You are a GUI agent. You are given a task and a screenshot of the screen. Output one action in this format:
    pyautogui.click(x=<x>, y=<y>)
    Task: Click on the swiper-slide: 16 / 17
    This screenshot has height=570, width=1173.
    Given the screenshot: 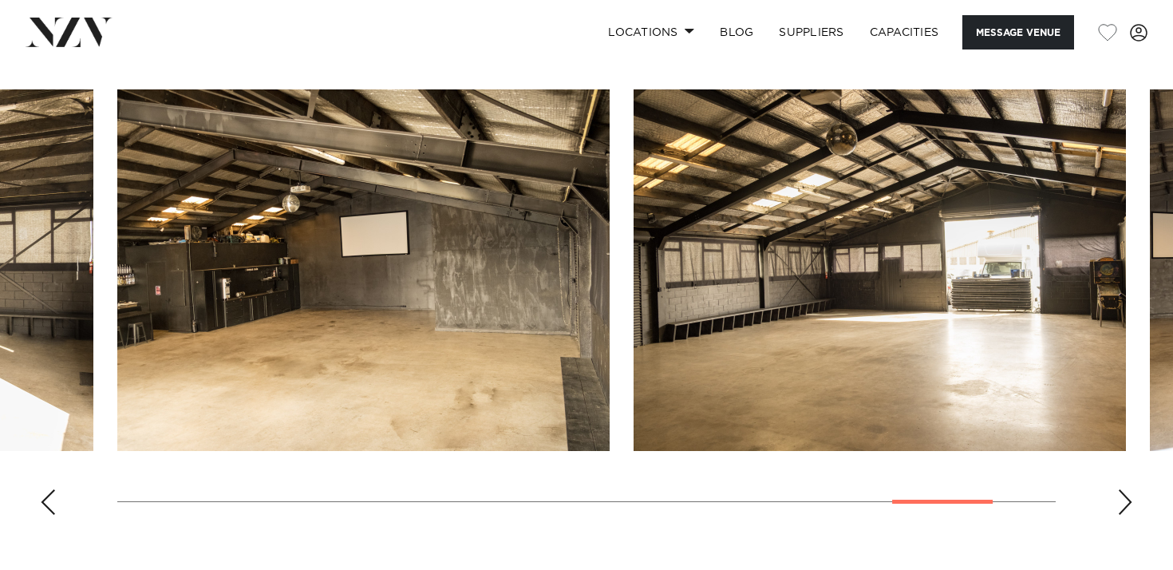 What is the action you would take?
    pyautogui.click(x=880, y=270)
    